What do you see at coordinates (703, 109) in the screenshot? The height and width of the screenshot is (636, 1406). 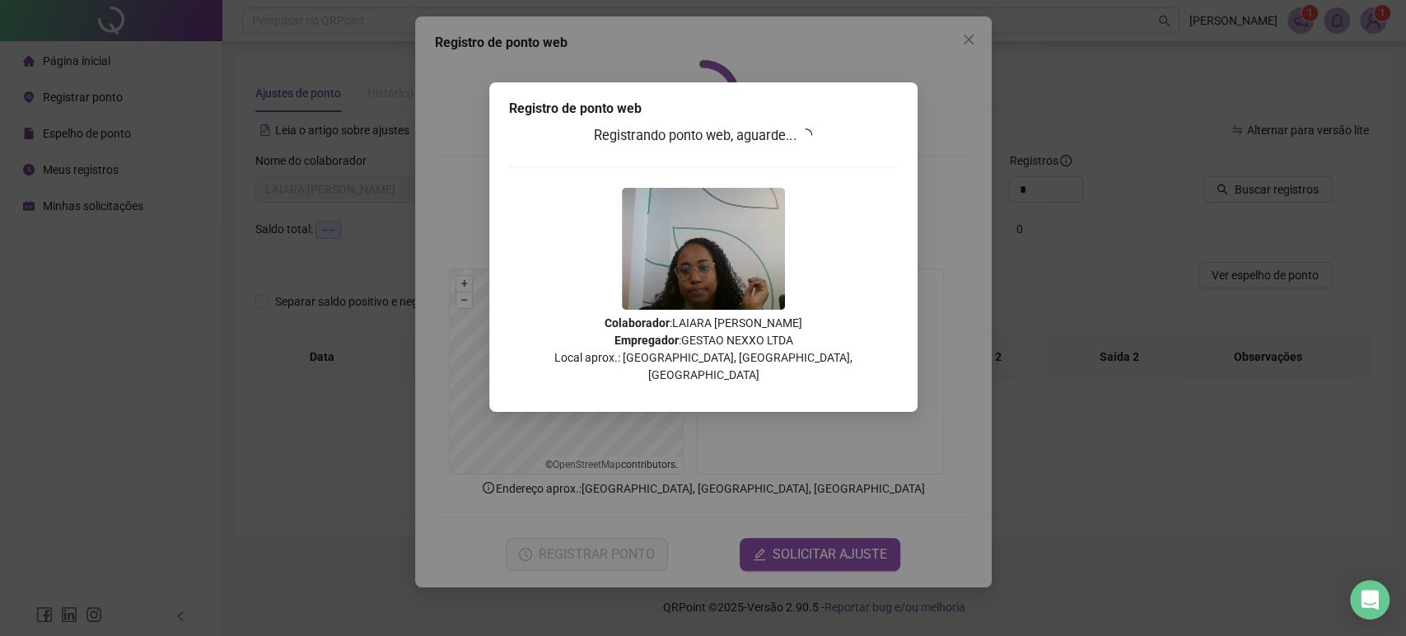 I see `div: Registro de ponto web` at bounding box center [703, 109].